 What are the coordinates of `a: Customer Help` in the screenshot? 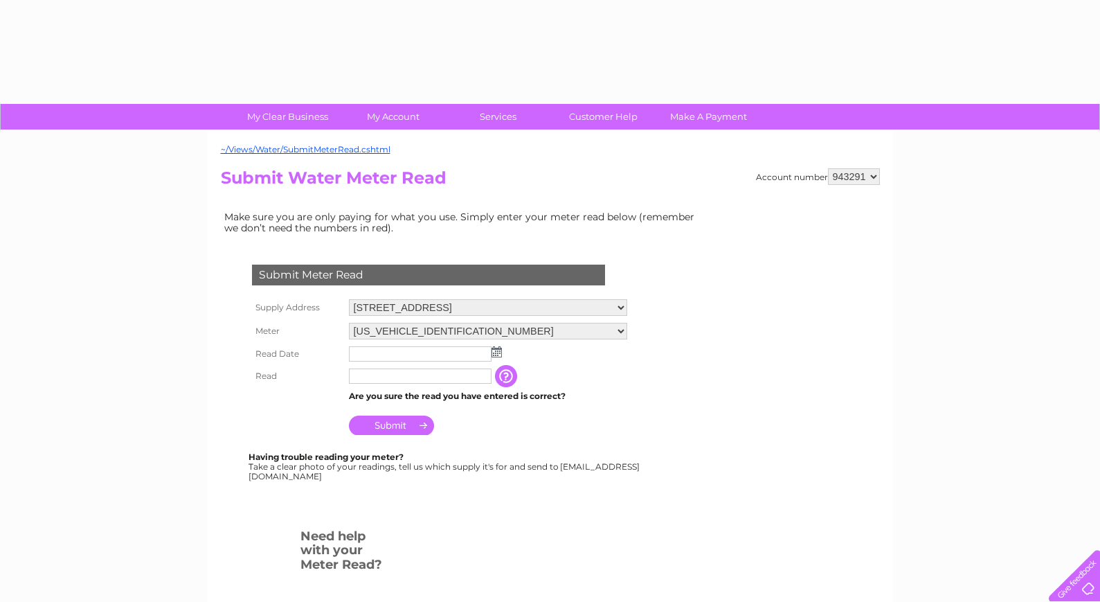 It's located at (603, 116).